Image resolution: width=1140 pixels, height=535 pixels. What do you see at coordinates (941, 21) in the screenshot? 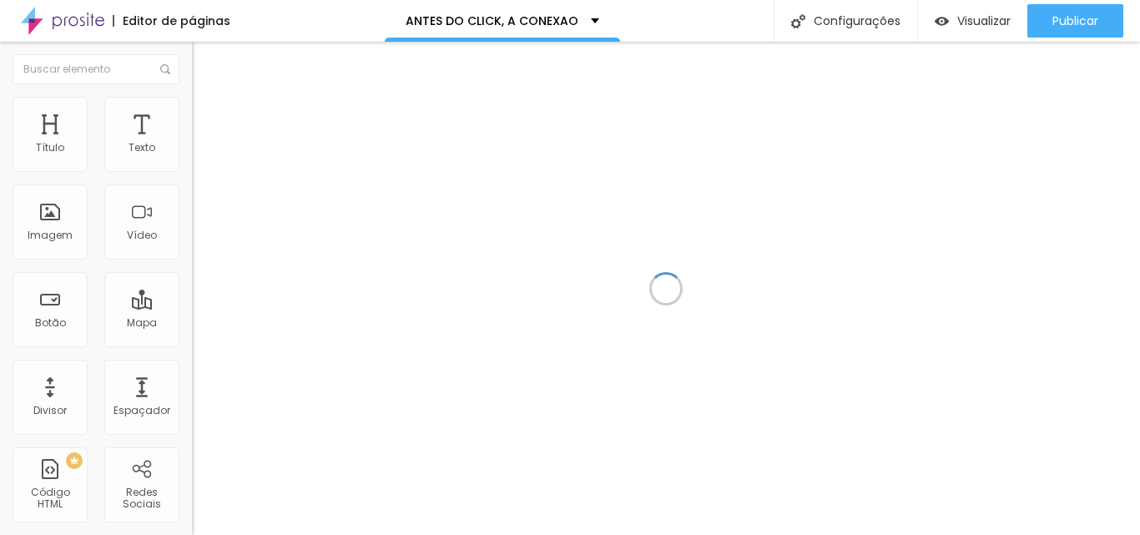
I see `img: view-1.svg` at bounding box center [941, 21].